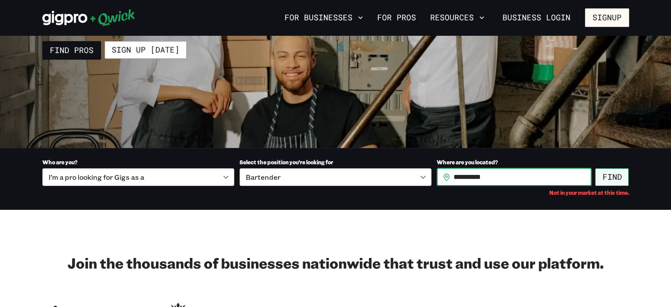  I want to click on button: Find, so click(612, 177).